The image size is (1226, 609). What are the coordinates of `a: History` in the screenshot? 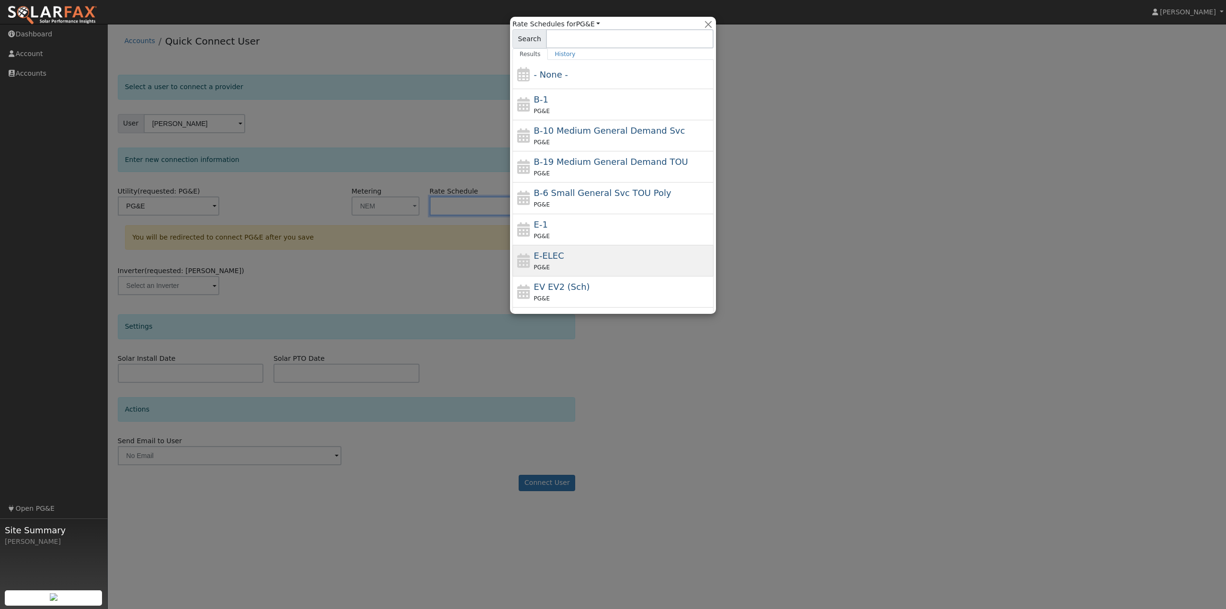 It's located at (565, 54).